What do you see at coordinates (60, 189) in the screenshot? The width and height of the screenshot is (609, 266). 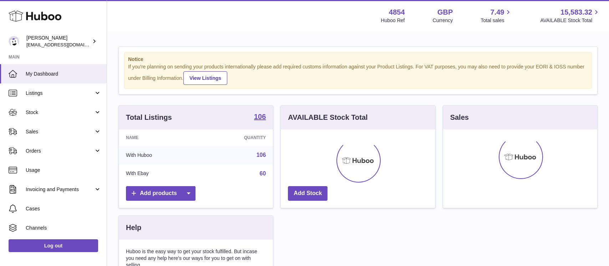 I see `span: Invoicing and Payments` at bounding box center [60, 189].